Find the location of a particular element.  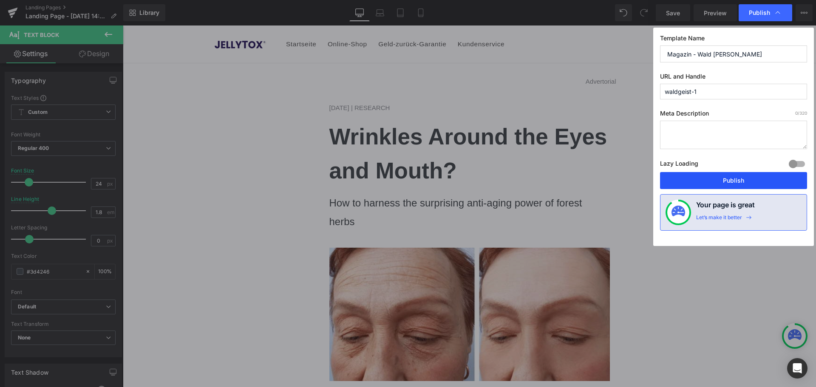

h4: Your page is great is located at coordinates (725, 207).